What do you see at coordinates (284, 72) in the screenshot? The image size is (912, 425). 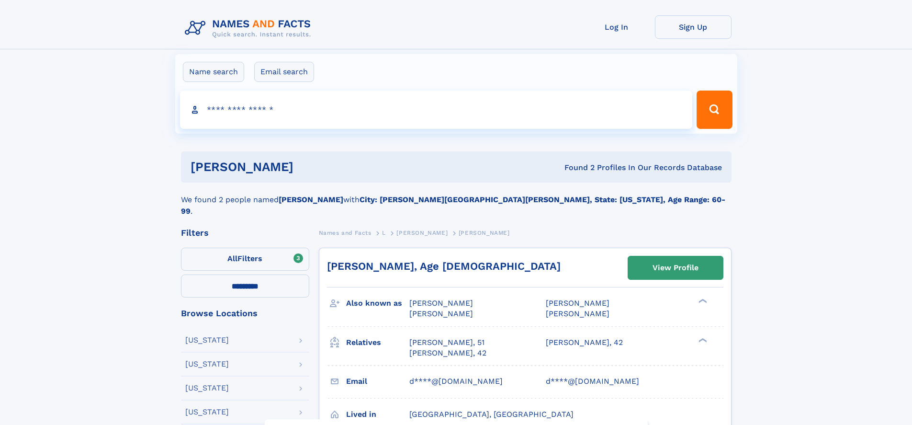 I see `label: Email search` at bounding box center [284, 72].